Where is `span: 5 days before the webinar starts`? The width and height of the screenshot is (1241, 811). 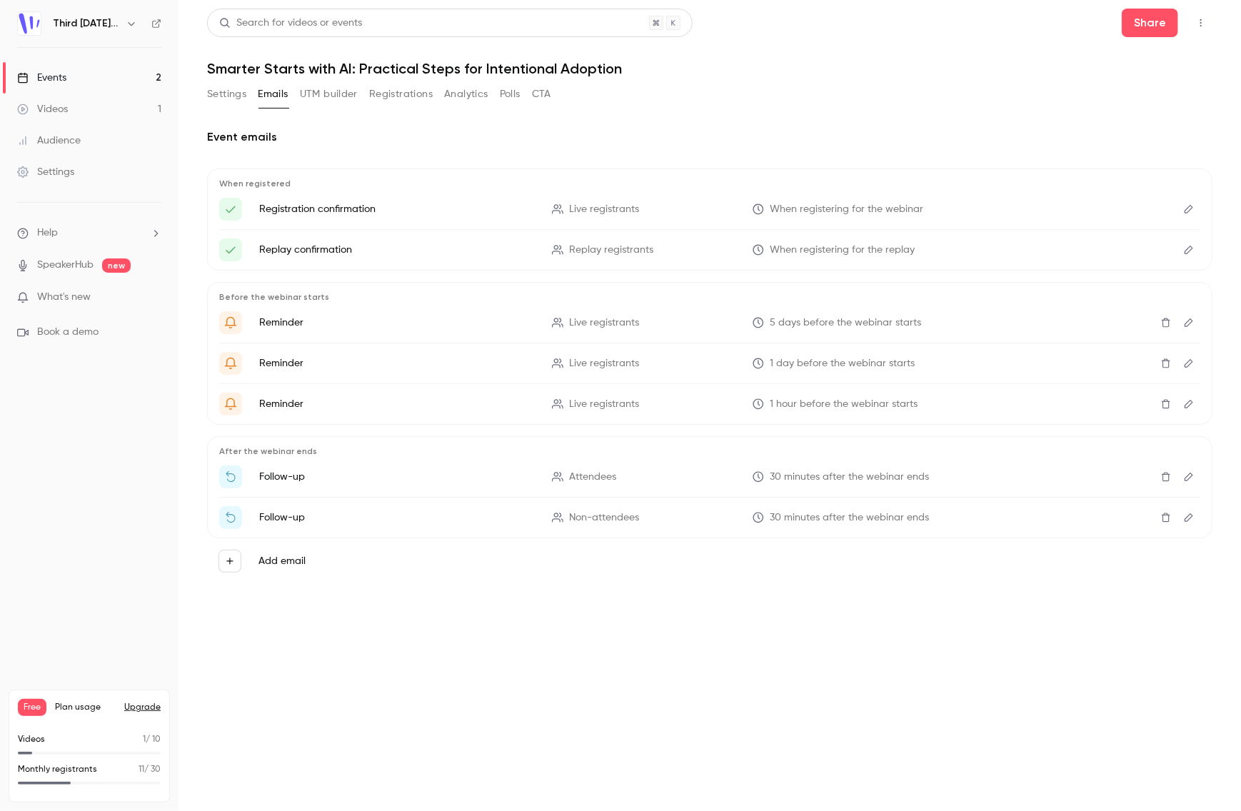
span: 5 days before the webinar starts is located at coordinates (846, 323).